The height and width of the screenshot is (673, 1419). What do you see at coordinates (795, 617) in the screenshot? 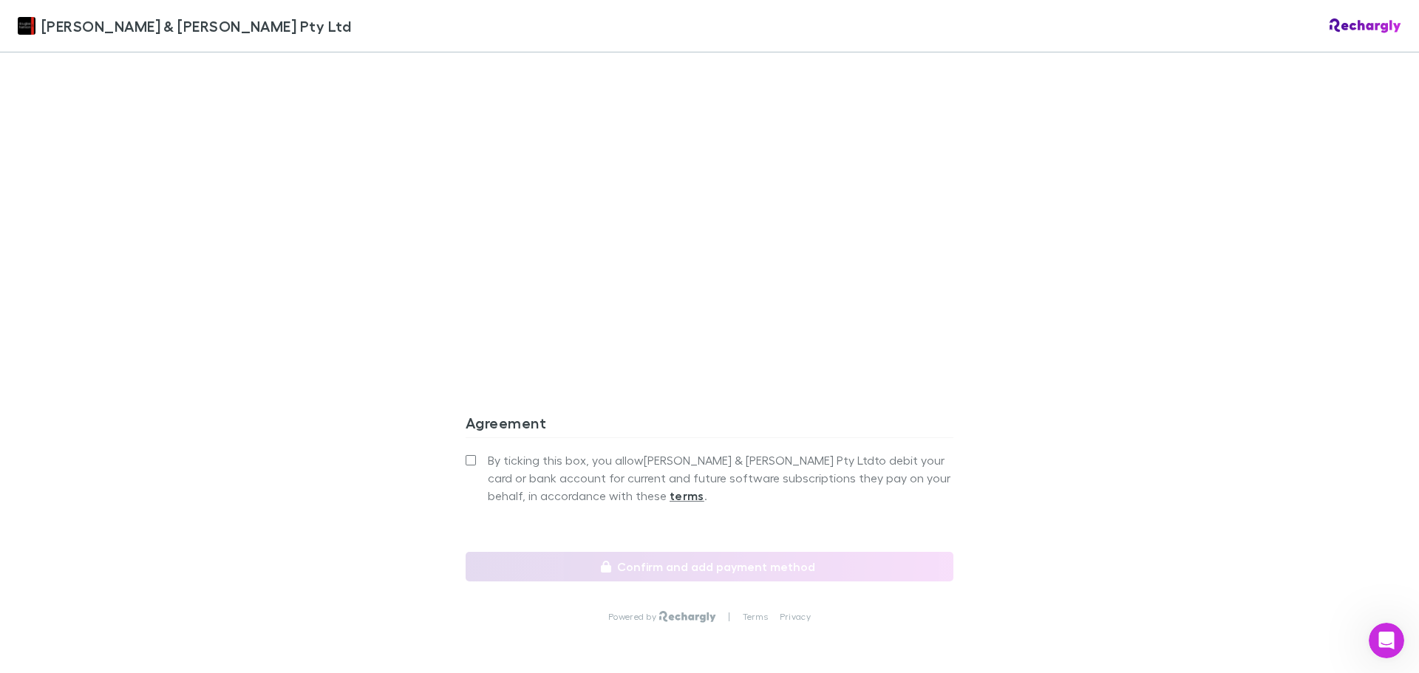
I see `p: Privacy` at bounding box center [795, 617].